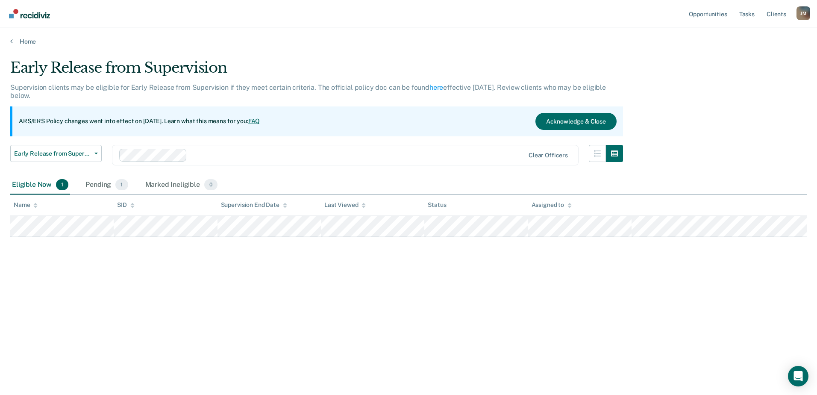 The image size is (817, 395). I want to click on button: Profile dropdown button, so click(804, 13).